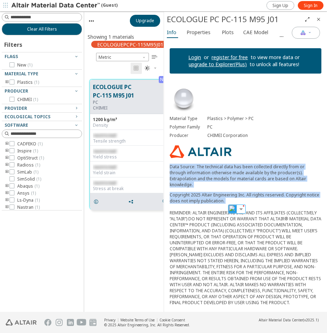 The height and width of the screenshot is (333, 327). Describe the element at coordinates (28, 186) in the screenshot. I see `span: Abaqus` at that location.